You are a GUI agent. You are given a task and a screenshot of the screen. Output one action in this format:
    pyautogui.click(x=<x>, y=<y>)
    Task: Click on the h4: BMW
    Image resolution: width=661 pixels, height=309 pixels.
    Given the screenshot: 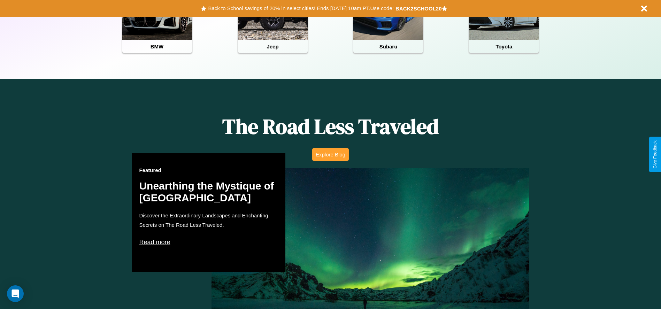 What is the action you would take?
    pyautogui.click(x=157, y=46)
    